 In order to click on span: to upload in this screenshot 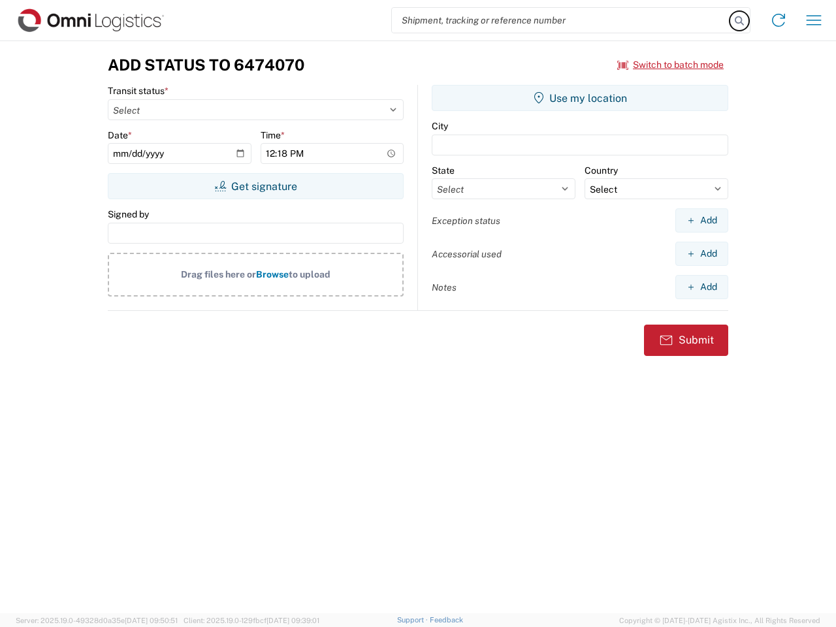, I will do `click(310, 274)`.